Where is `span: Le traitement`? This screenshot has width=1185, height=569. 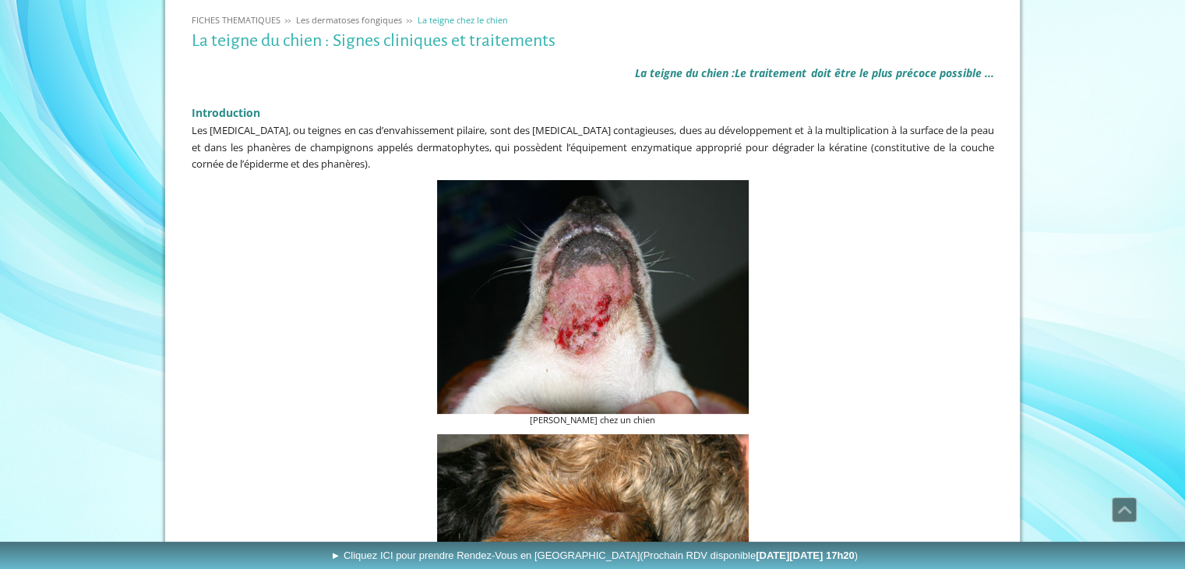
span: Le traitement is located at coordinates (771, 72).